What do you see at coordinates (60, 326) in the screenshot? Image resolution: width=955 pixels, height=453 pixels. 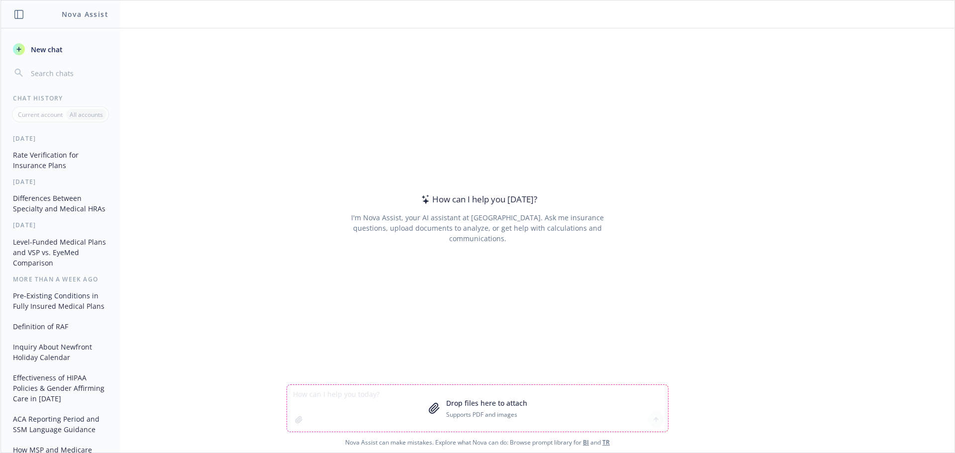 I see `button: Definition of RAF` at bounding box center [60, 326].